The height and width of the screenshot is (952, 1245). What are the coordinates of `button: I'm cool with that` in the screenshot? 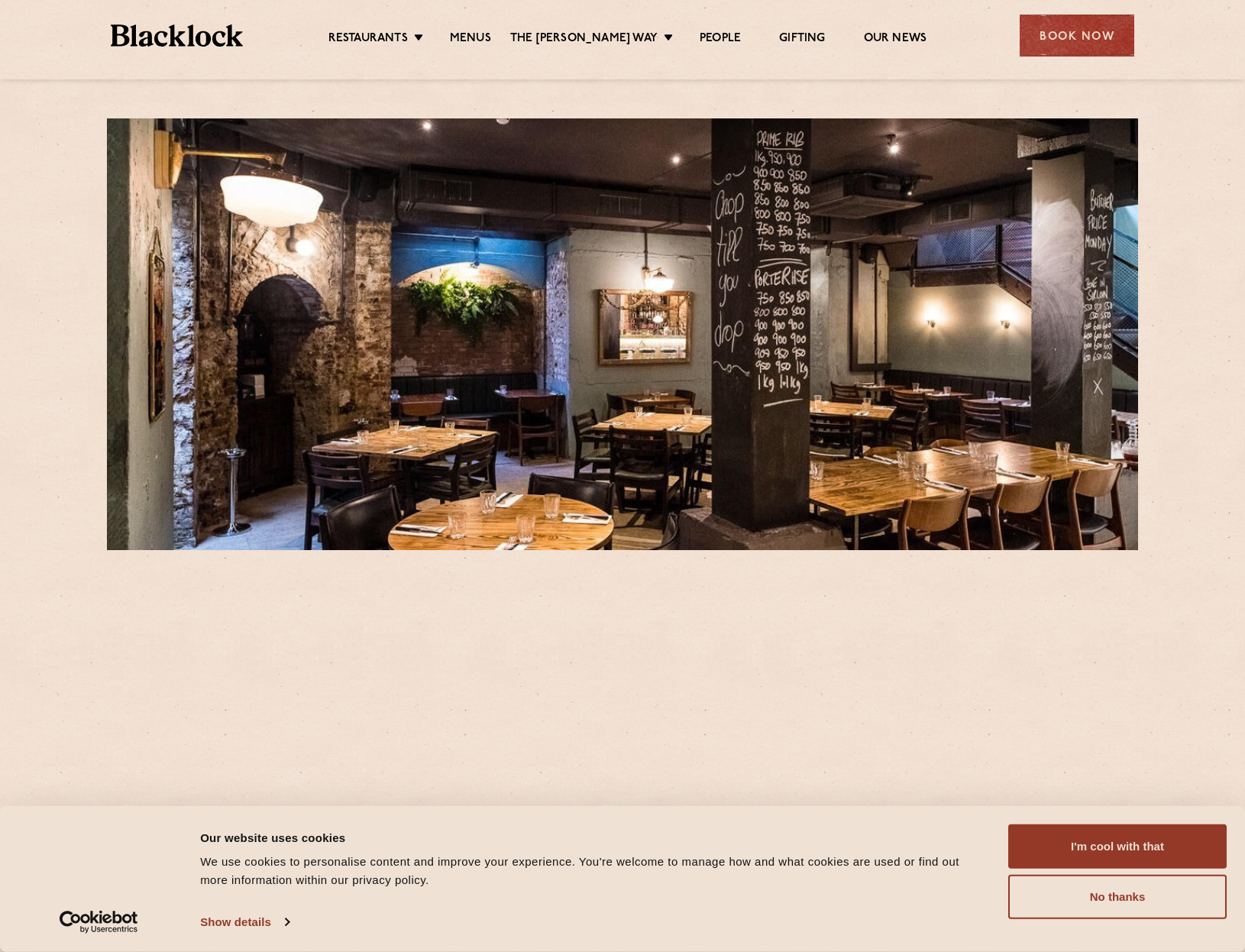 It's located at (1118, 846).